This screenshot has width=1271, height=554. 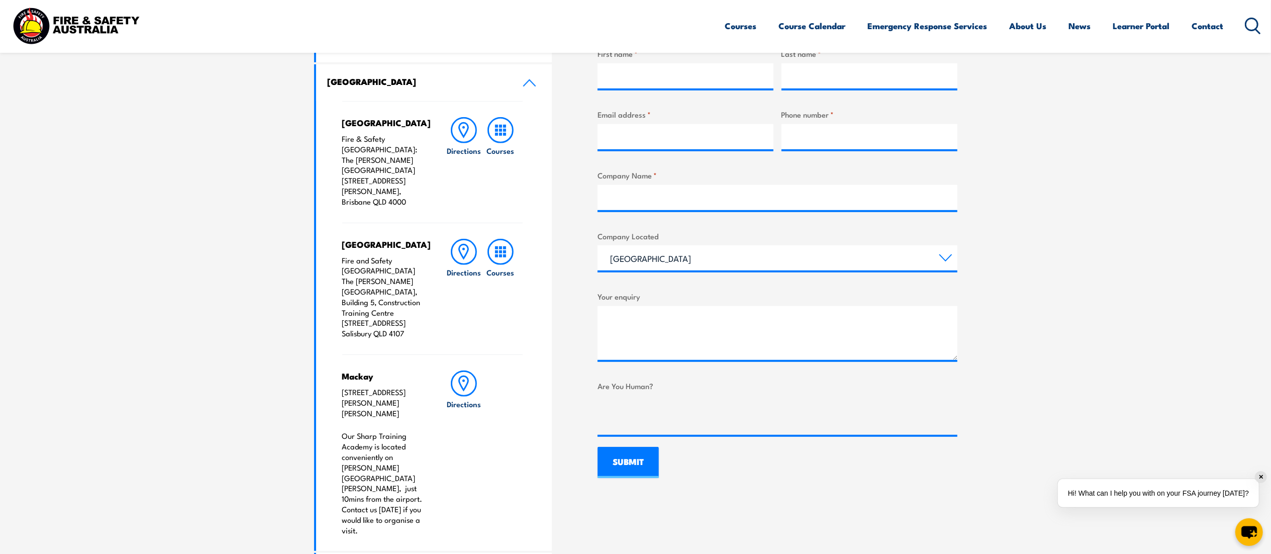 I want to click on label: Your enquiry, so click(x=778, y=296).